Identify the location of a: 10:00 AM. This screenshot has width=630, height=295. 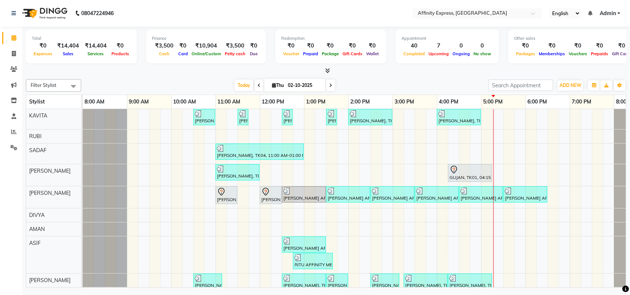
(185, 102).